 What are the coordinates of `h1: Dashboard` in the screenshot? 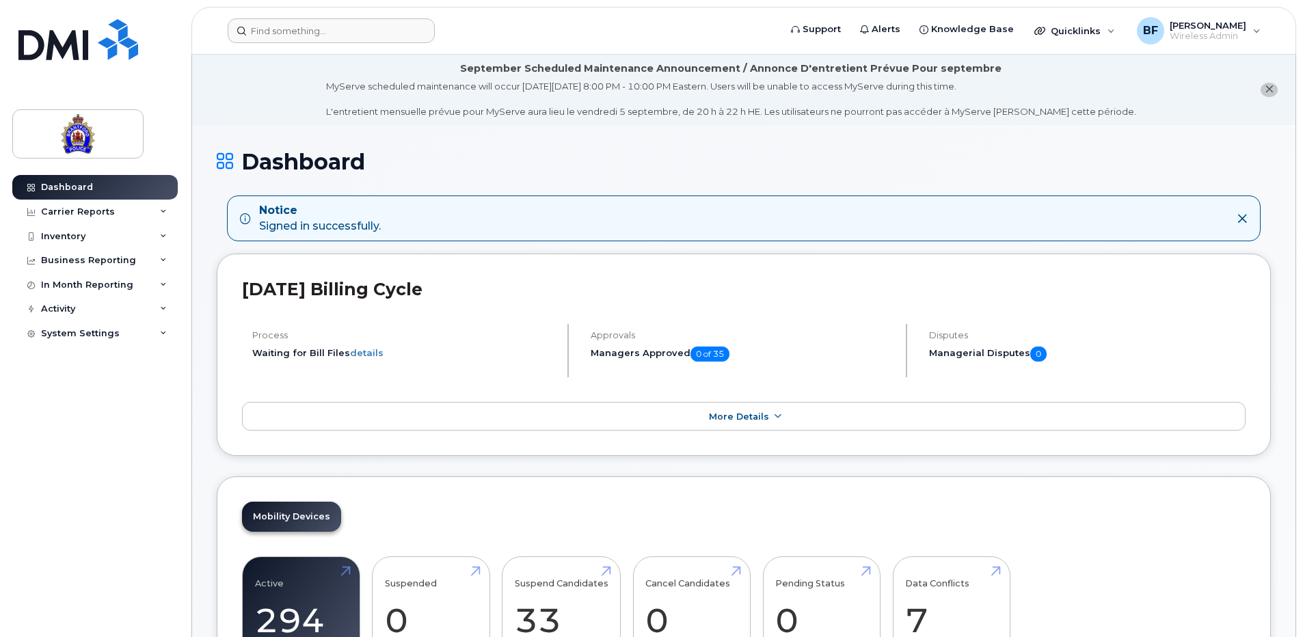 It's located at (744, 161).